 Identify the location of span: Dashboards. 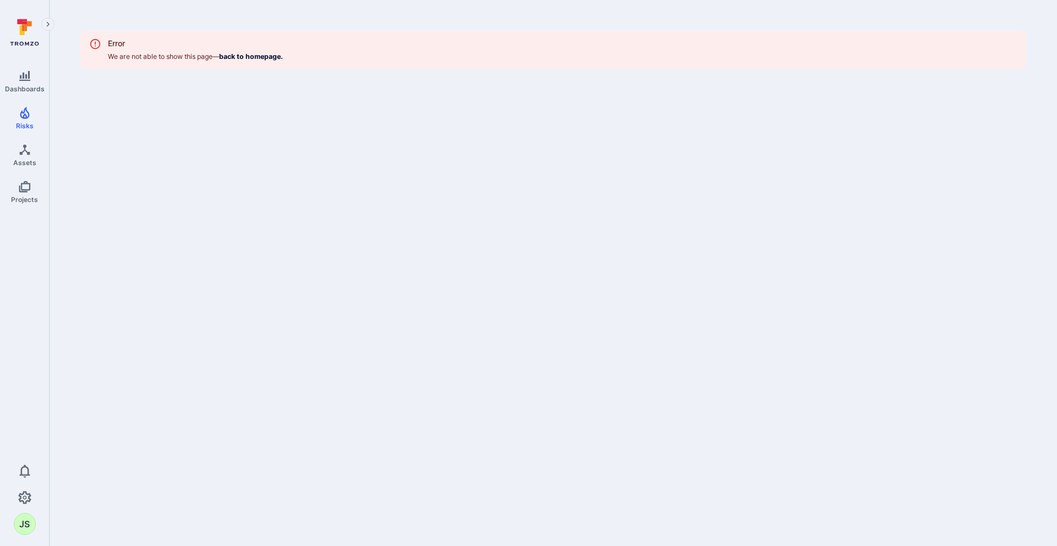
(25, 89).